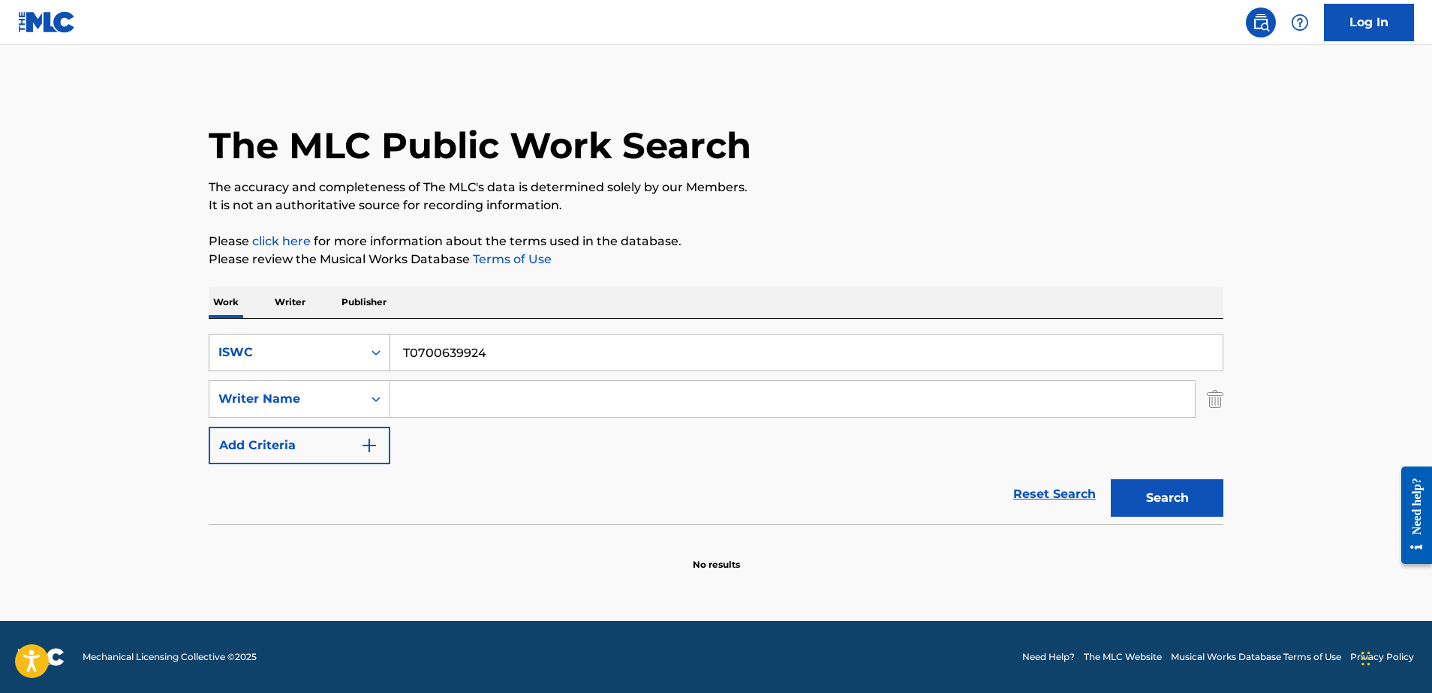 The height and width of the screenshot is (693, 1432). I want to click on div: Open Resource Center, so click(26, 64).